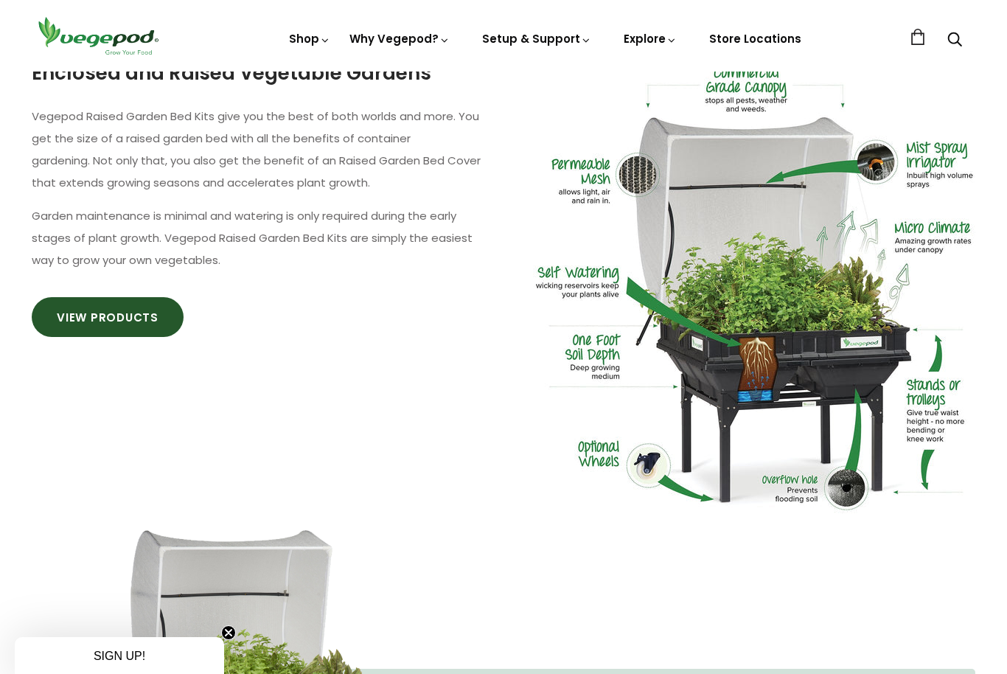 The image size is (1007, 674). I want to click on a: Setup & Support, so click(537, 38).